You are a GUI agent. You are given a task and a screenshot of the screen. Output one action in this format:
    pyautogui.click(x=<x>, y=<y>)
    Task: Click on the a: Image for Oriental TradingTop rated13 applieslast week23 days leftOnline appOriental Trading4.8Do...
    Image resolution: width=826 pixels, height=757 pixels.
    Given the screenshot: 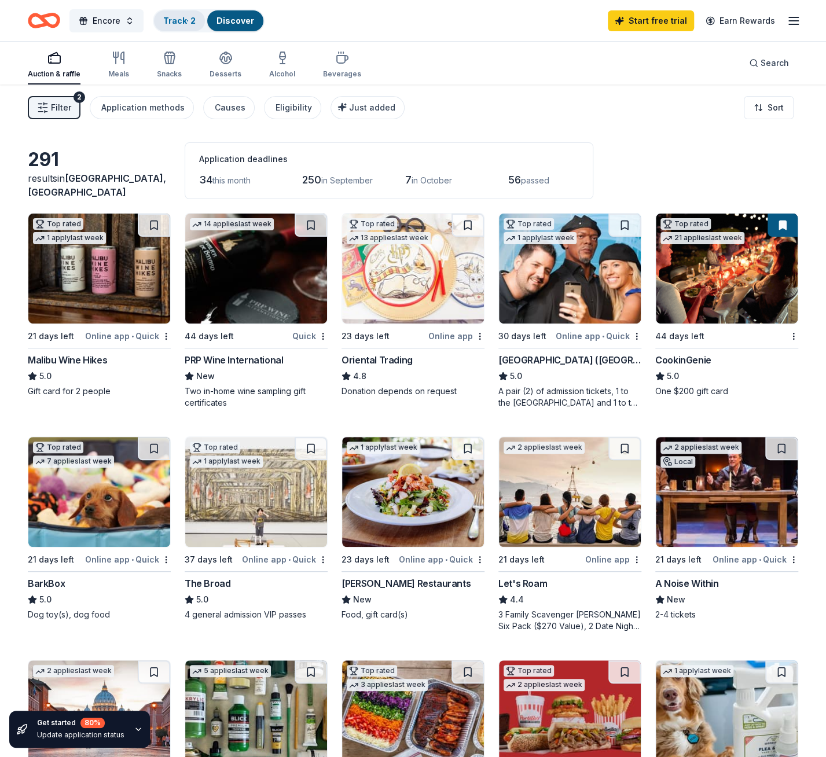 What is the action you would take?
    pyautogui.click(x=413, y=305)
    